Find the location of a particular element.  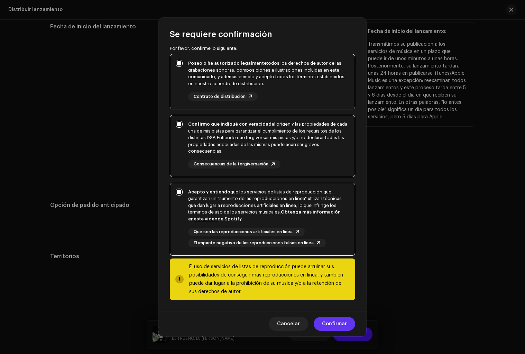

div: todos los derechos de autor de las grabaciones sonoras, composiciones e ilustraciones incluidas e... is located at coordinates (269, 73).